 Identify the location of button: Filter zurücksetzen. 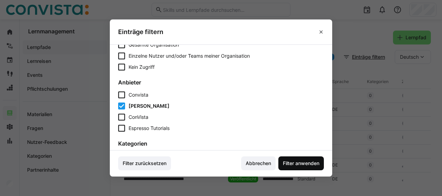
(145, 163).